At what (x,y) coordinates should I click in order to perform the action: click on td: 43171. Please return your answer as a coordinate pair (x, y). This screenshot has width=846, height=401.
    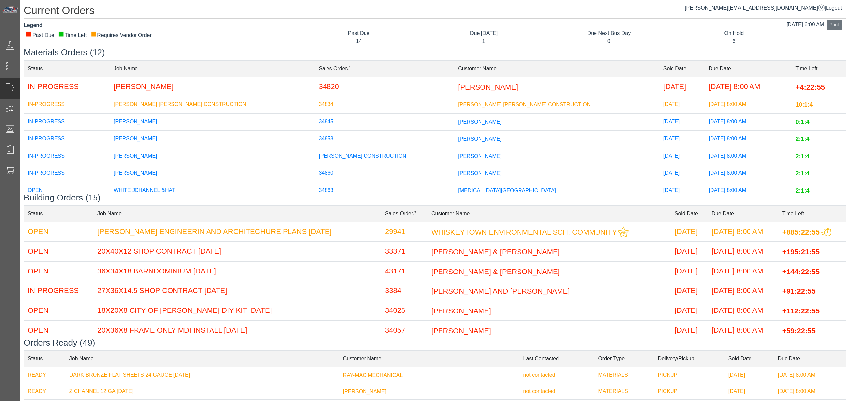
    Looking at the image, I should click on (404, 271).